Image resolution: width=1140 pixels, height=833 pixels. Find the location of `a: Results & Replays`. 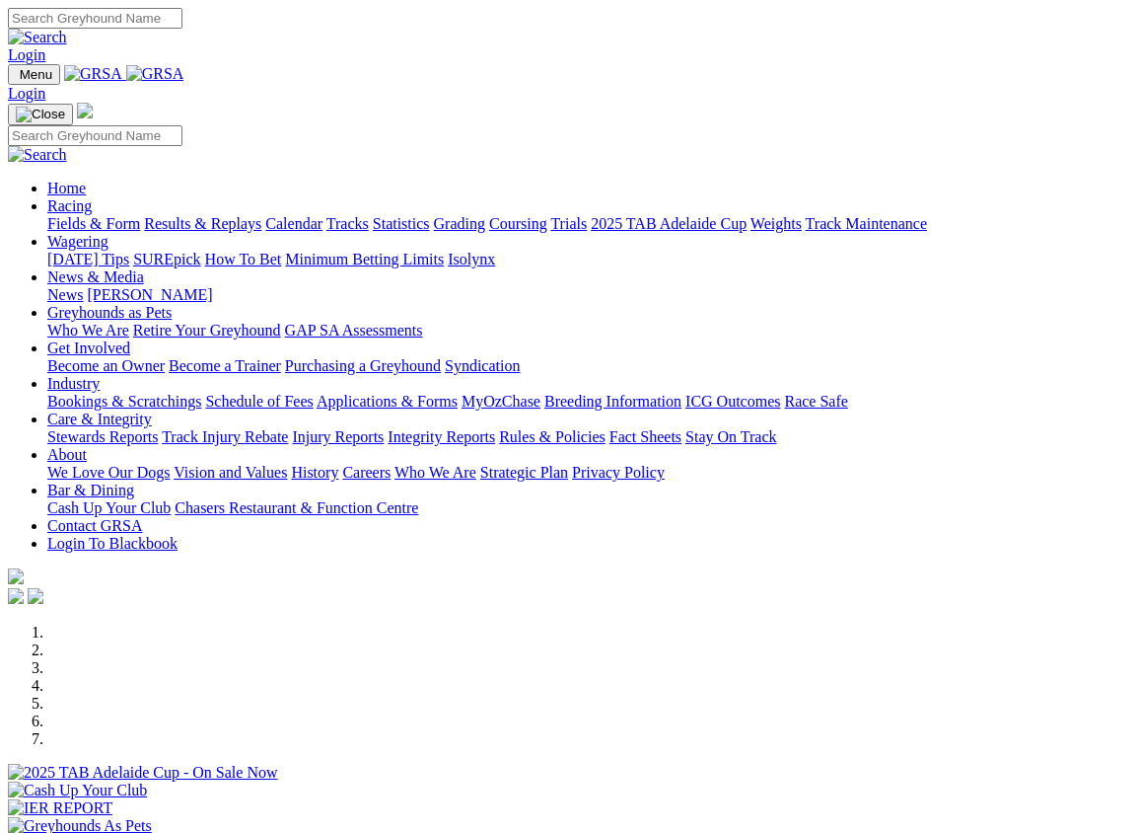

a: Results & Replays is located at coordinates (202, 223).